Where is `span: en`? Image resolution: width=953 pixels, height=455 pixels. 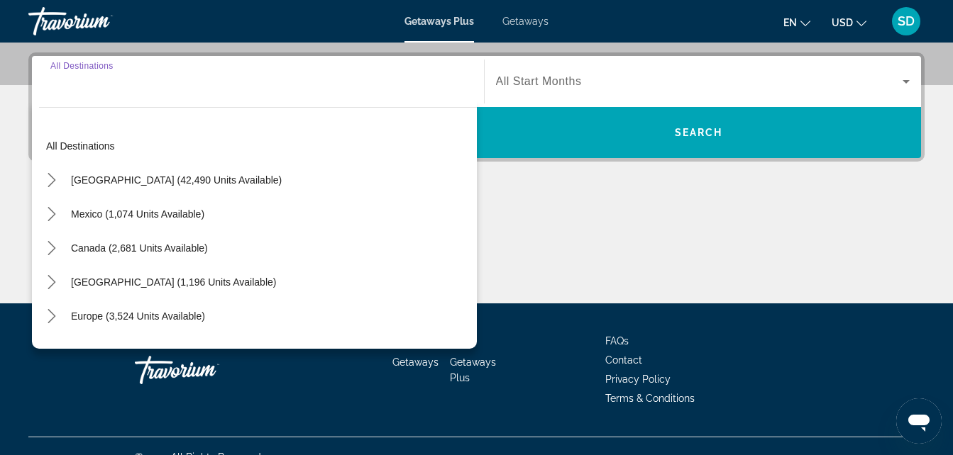
span: en is located at coordinates (789, 23).